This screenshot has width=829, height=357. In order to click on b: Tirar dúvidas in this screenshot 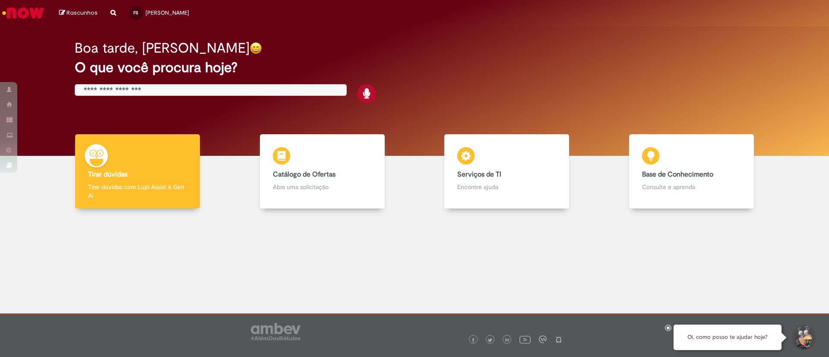, I will do `click(108, 175)`.